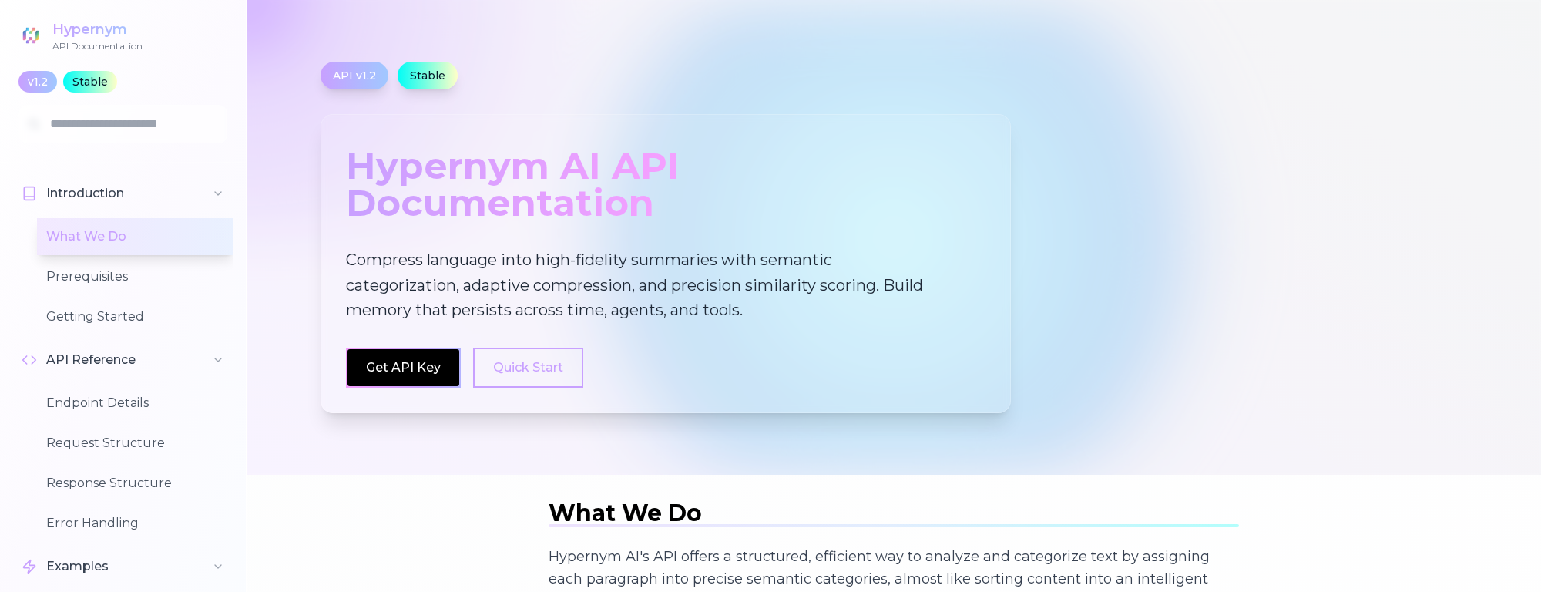 This screenshot has width=1541, height=592. What do you see at coordinates (135, 317) in the screenshot?
I see `button: Getting Started` at bounding box center [135, 317].